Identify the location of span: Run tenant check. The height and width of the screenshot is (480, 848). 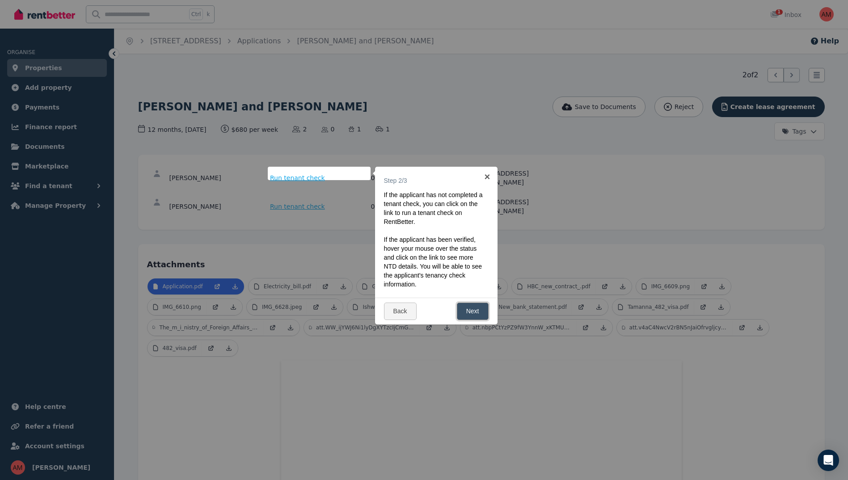
(297, 178).